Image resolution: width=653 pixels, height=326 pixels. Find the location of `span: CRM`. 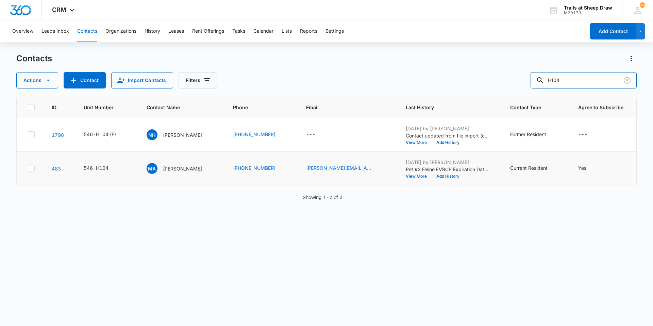

span: CRM is located at coordinates (59, 10).